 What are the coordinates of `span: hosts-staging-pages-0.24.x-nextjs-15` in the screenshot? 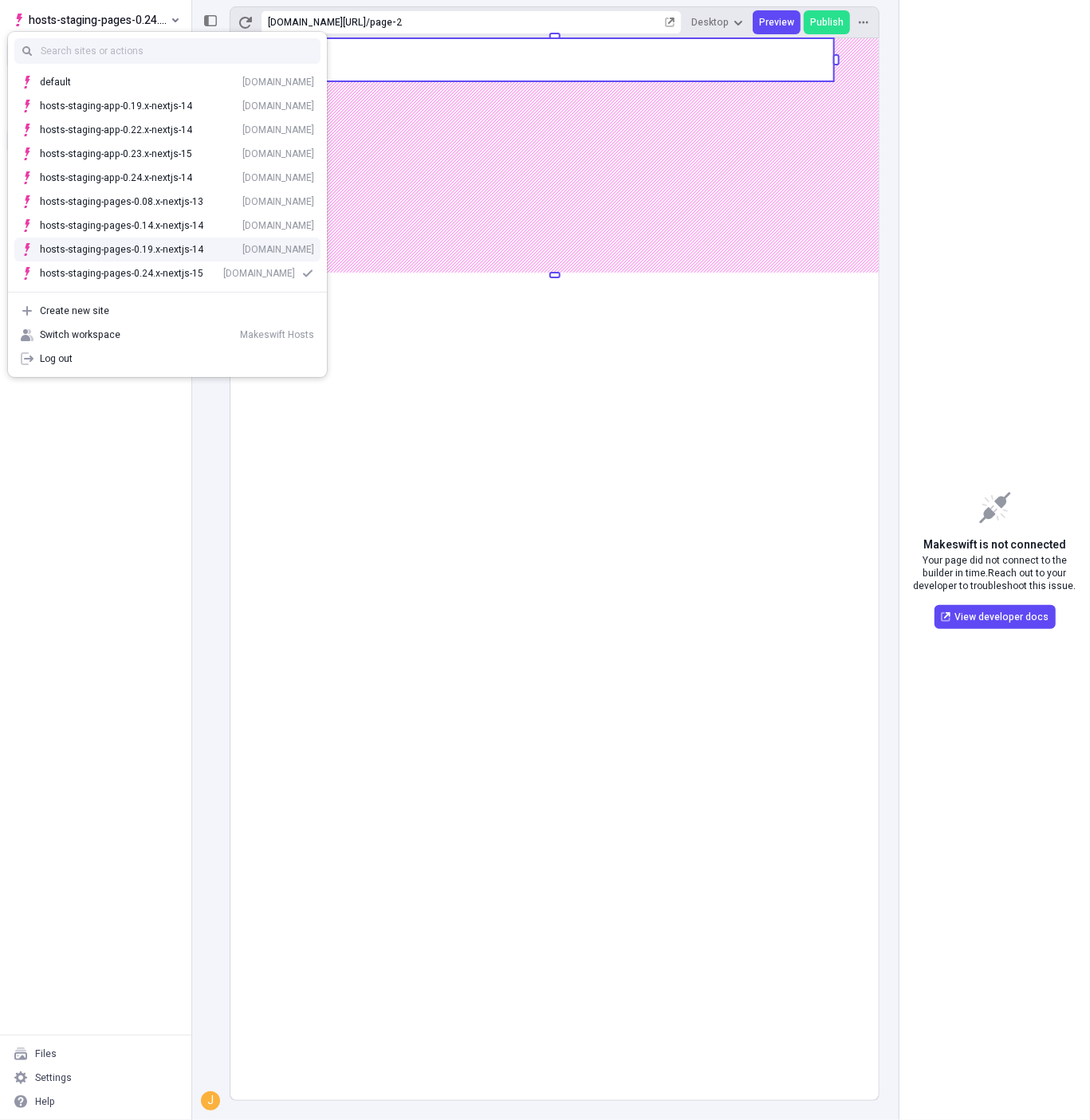 It's located at (98, 20).